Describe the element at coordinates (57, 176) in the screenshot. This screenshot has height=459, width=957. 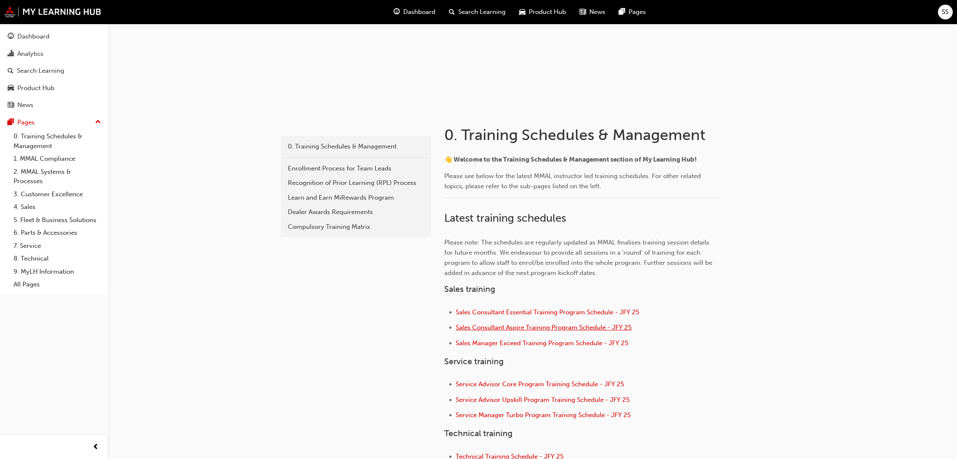
I see `a: 2. MMAL Systems & Processes` at that location.